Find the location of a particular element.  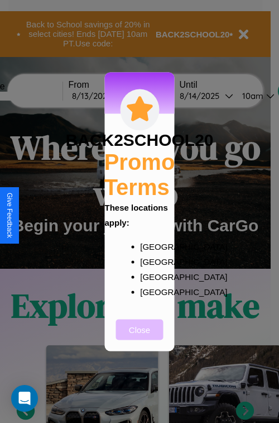

button: Close is located at coordinates (140, 329).